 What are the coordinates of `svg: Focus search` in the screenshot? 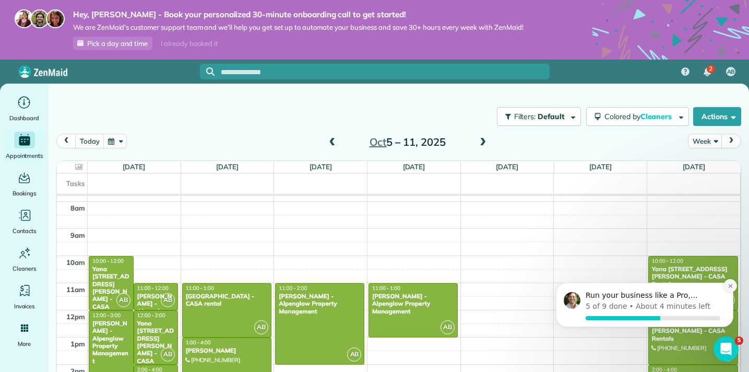 It's located at (210, 72).